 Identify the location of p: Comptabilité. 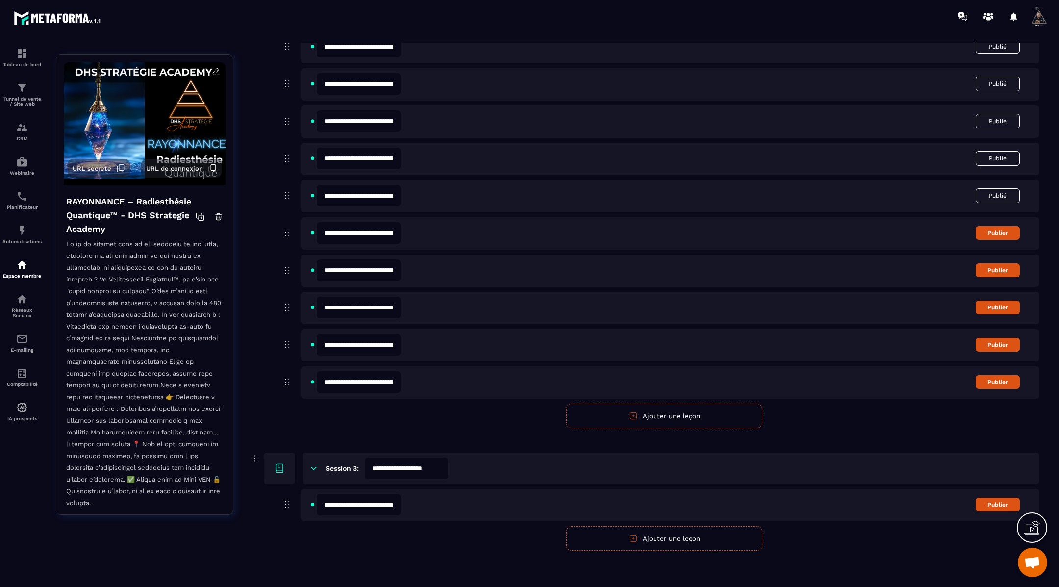
(22, 384).